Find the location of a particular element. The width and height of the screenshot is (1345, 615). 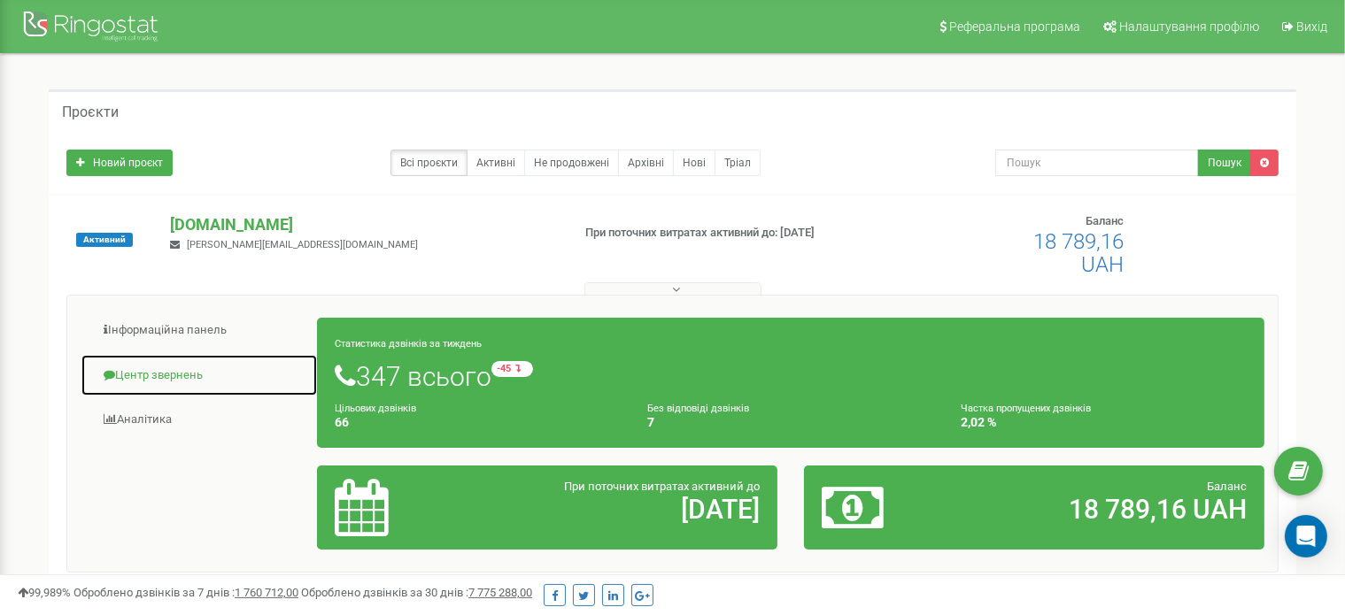

small: Без відповіді дзвінків is located at coordinates (699, 408).